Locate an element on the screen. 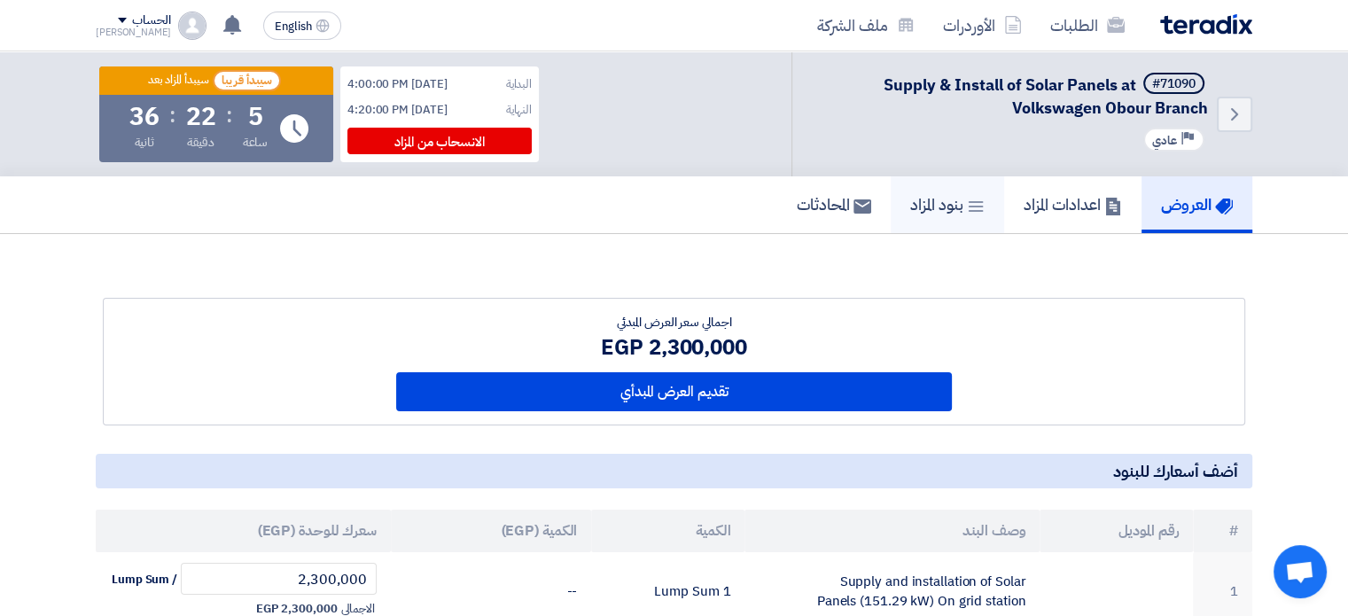 This screenshot has height=616, width=1348. span: English is located at coordinates (293, 27).